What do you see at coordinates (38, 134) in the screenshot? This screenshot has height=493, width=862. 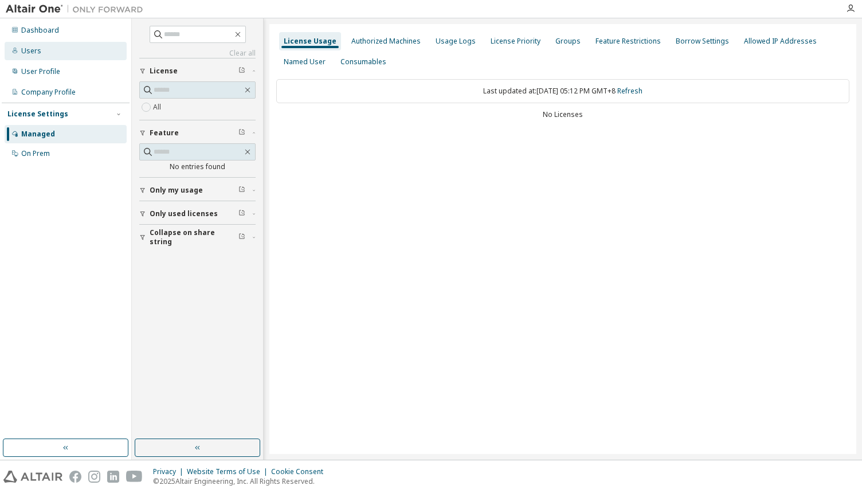 I see `div: Managed` at bounding box center [38, 134].